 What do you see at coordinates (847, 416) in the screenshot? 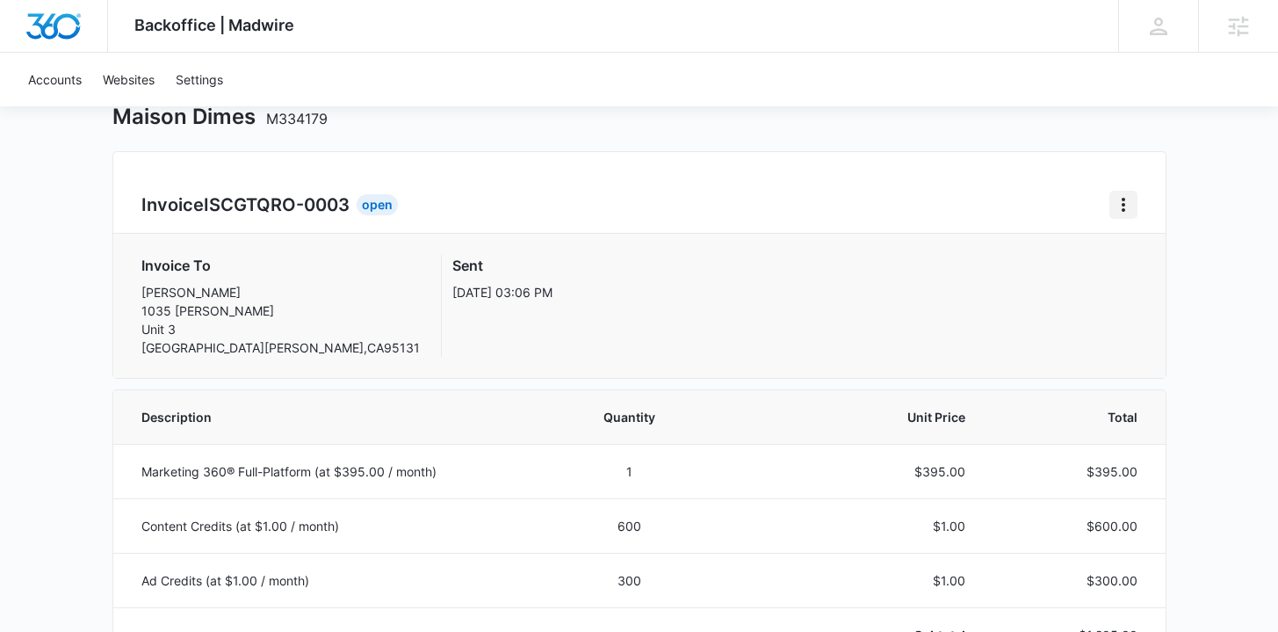
I see `span: Unit Price` at bounding box center [847, 416].